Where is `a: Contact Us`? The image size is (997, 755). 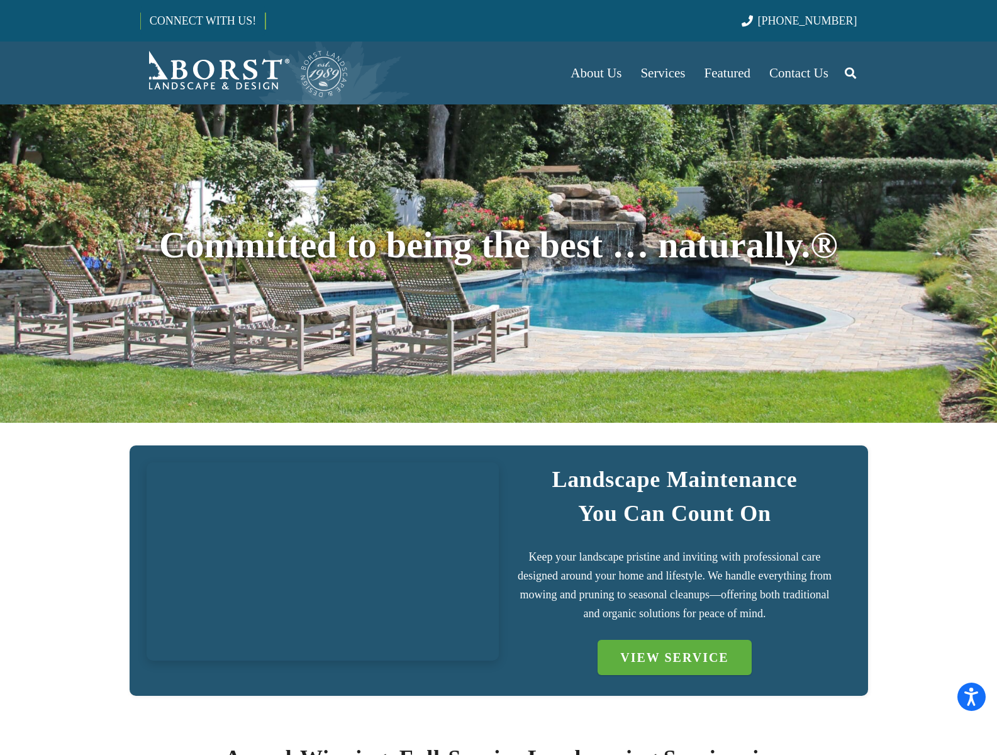 a: Contact Us is located at coordinates (799, 73).